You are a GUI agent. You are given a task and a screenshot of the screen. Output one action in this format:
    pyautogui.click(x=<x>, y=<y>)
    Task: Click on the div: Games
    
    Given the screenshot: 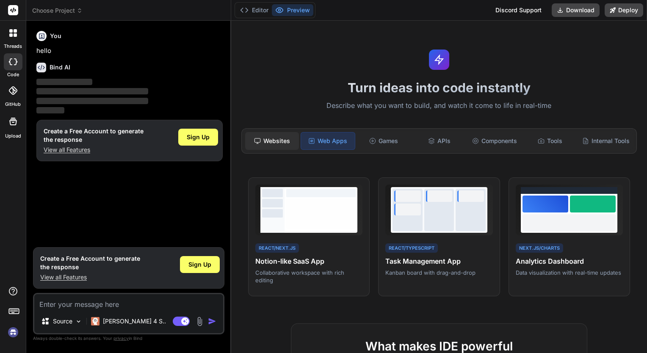 What is the action you would take?
    pyautogui.click(x=384, y=141)
    